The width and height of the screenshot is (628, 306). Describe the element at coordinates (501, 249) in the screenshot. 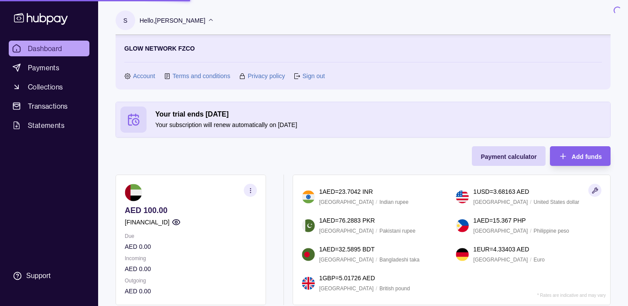

I see `p: 1 EUR = 4.33403 AED` at that location.